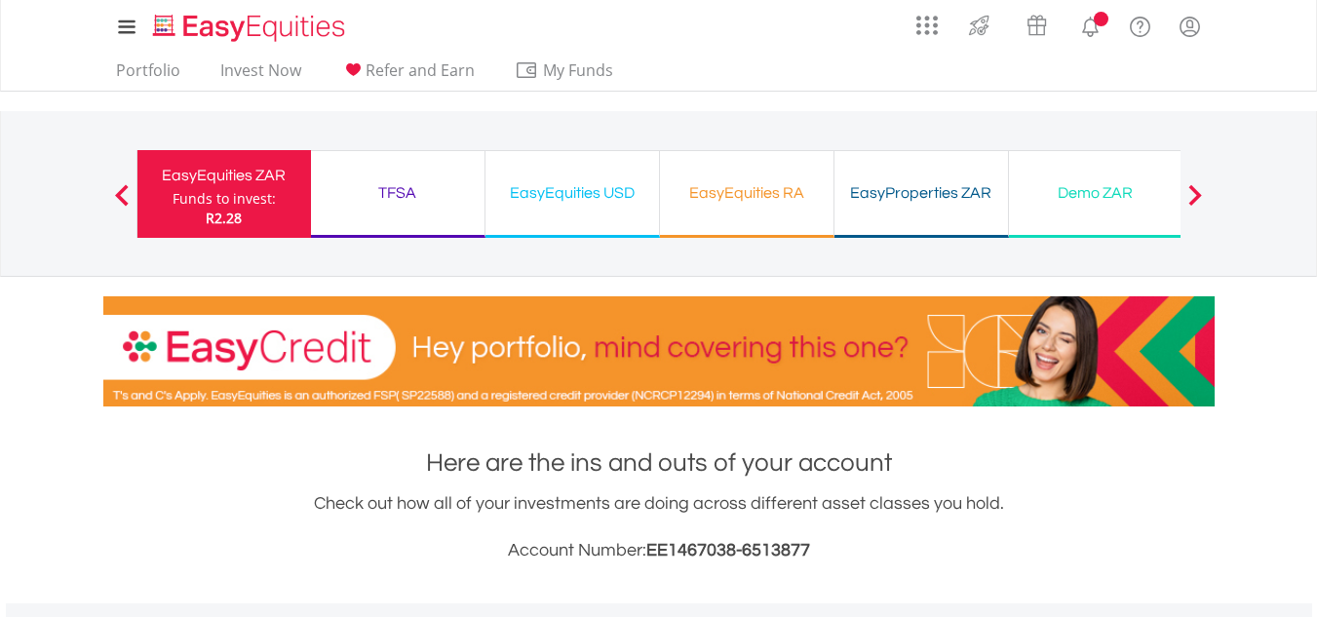 Image resolution: width=1317 pixels, height=617 pixels. What do you see at coordinates (572, 193) in the screenshot?
I see `div: EasyEquities USD` at bounding box center [572, 193].